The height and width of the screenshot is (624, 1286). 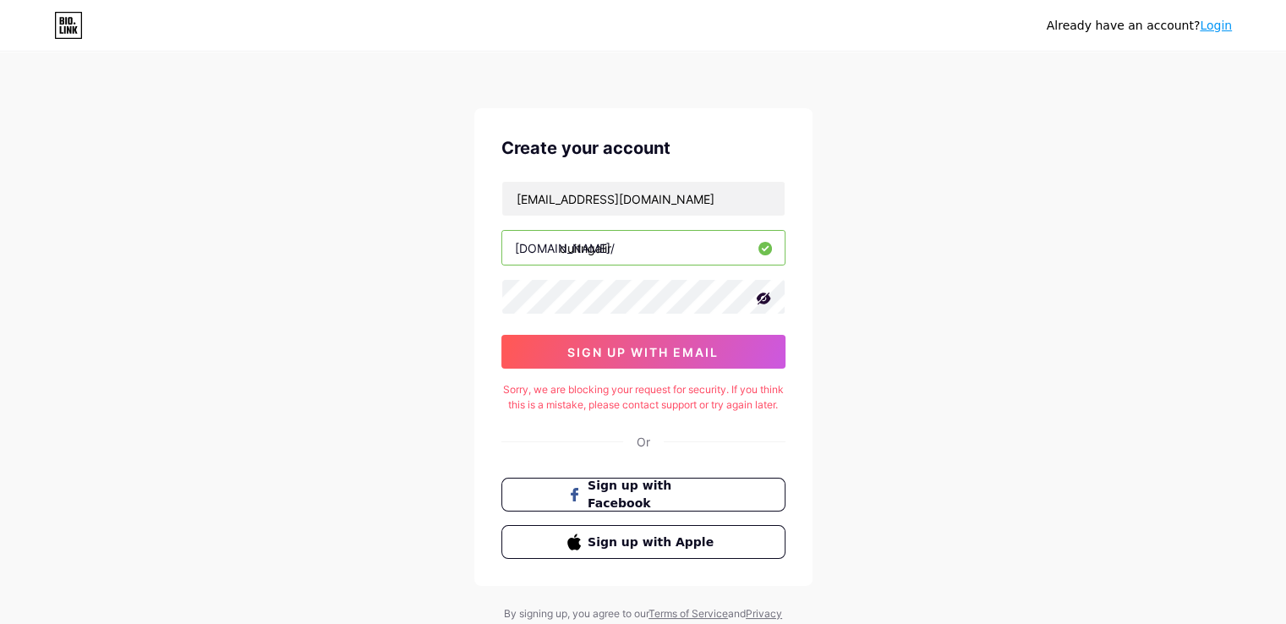 What do you see at coordinates (642, 352) in the screenshot?
I see `span: sign up with email` at bounding box center [642, 352].